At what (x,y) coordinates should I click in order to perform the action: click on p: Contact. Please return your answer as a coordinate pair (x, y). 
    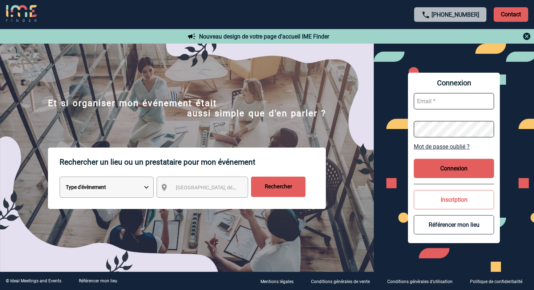
    Looking at the image, I should click on (511, 15).